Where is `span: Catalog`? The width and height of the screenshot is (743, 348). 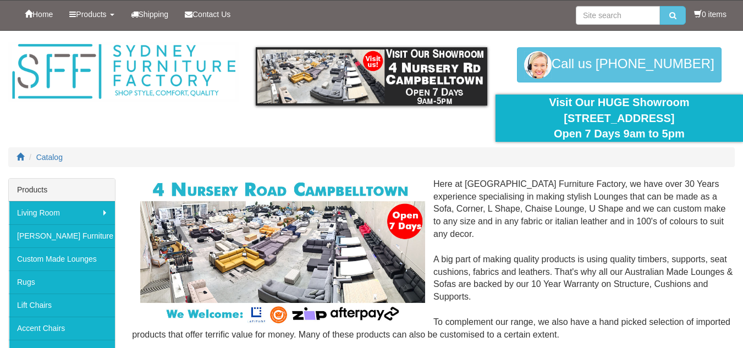
span: Catalog is located at coordinates (49, 157).